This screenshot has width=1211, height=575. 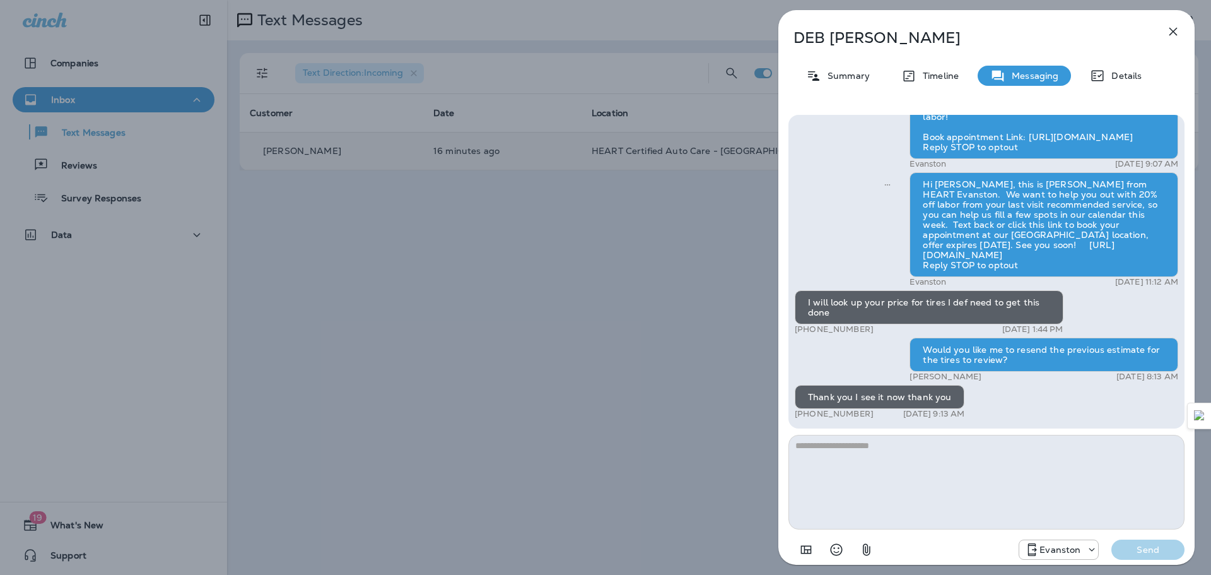 I want to click on div: I will look up your price for tires I def need to get this done, so click(x=929, y=307).